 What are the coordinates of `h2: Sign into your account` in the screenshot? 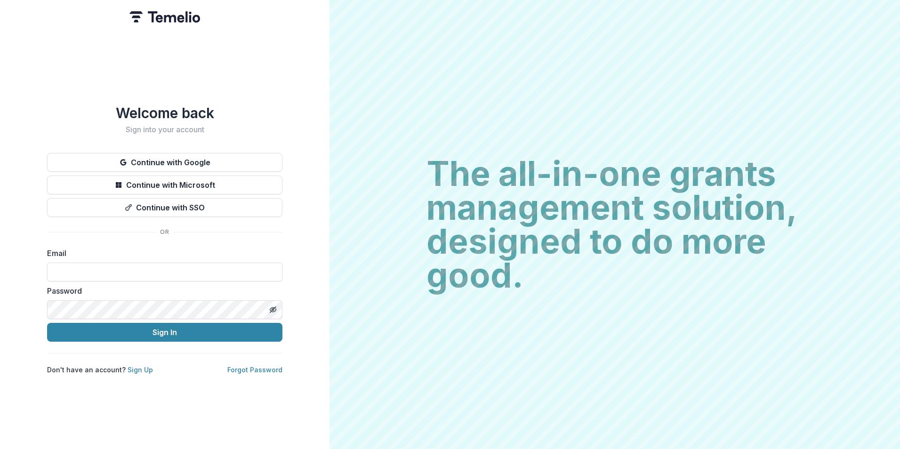 It's located at (165, 129).